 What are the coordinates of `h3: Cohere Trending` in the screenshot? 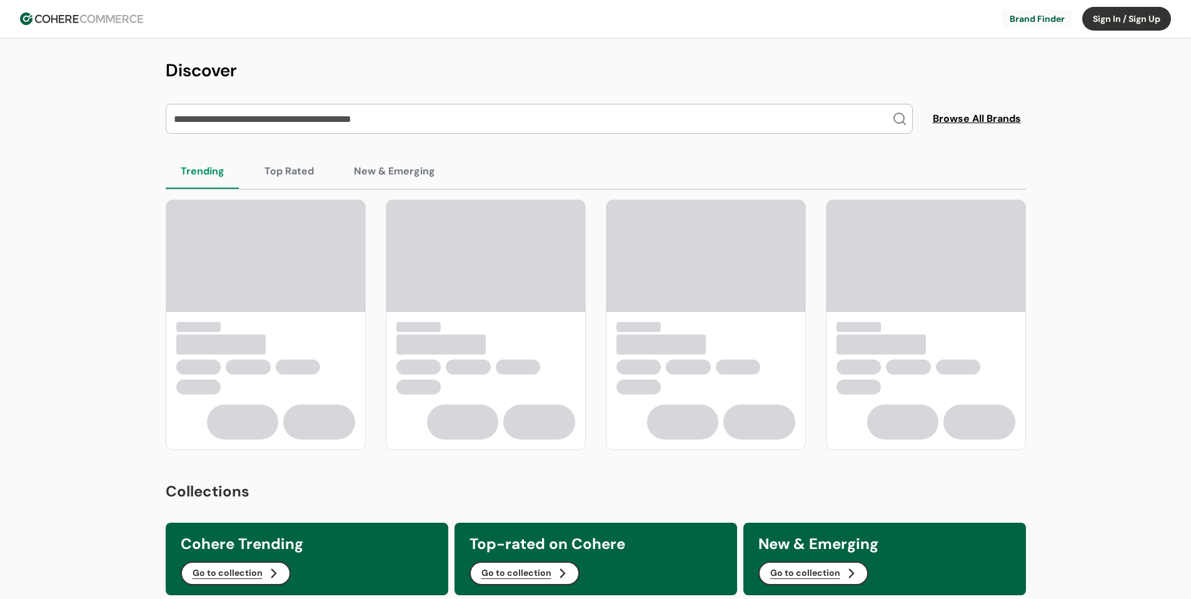 It's located at (307, 544).